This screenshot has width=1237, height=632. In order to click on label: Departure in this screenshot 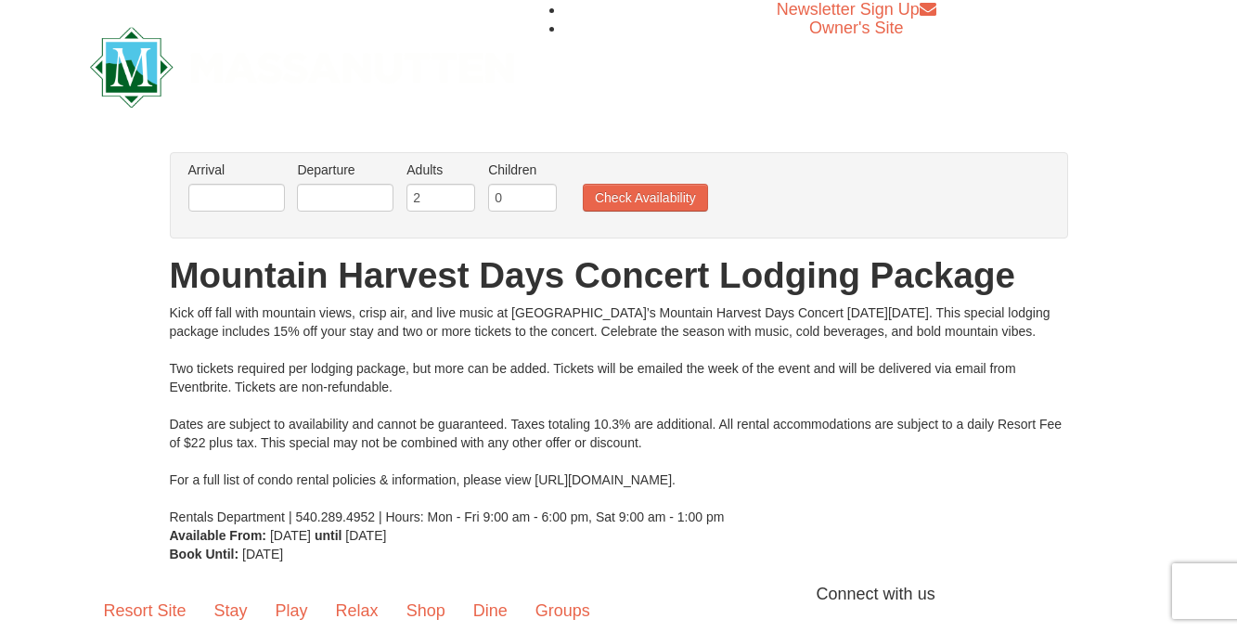, I will do `click(345, 170)`.